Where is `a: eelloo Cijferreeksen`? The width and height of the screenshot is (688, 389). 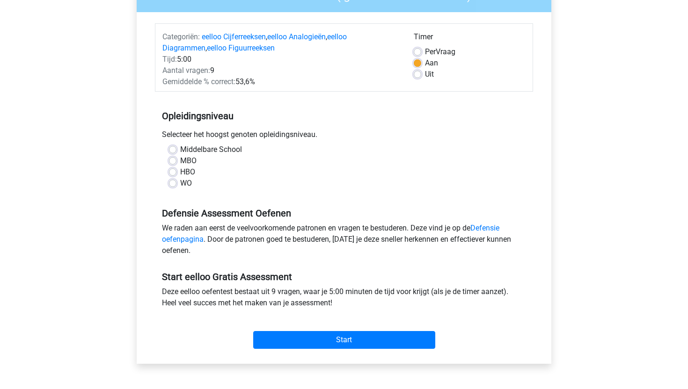
a: eelloo Cijferreeksen is located at coordinates (233, 36).